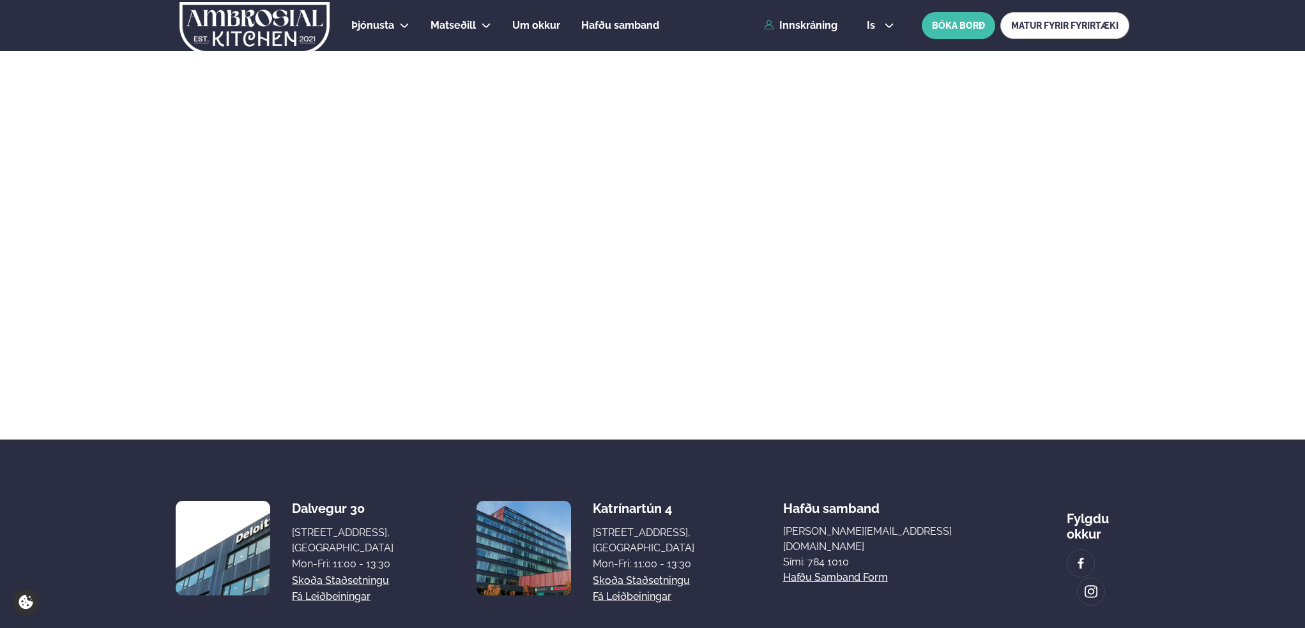  What do you see at coordinates (1098, 521) in the screenshot?
I see `div: Fylgdu okkur` at bounding box center [1098, 521].